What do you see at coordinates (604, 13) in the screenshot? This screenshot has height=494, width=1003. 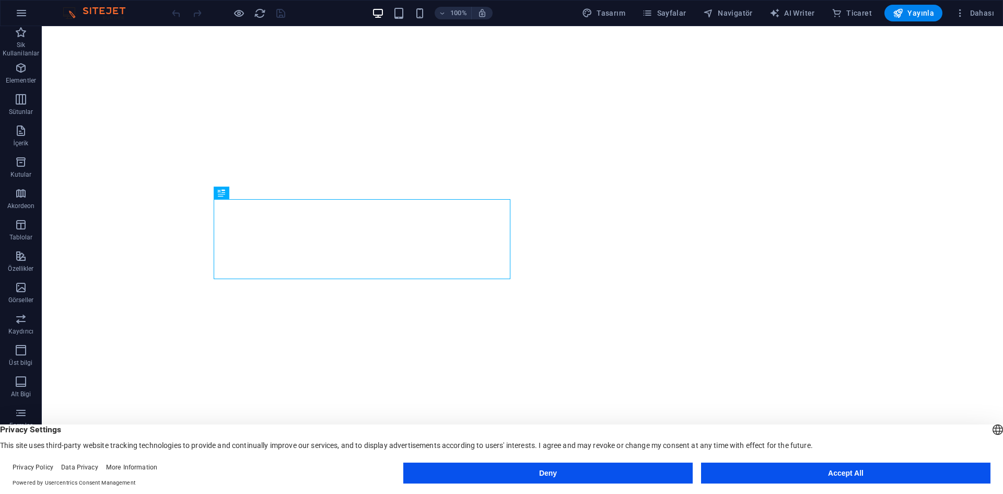 I see `button: Tasarım` at bounding box center [604, 13].